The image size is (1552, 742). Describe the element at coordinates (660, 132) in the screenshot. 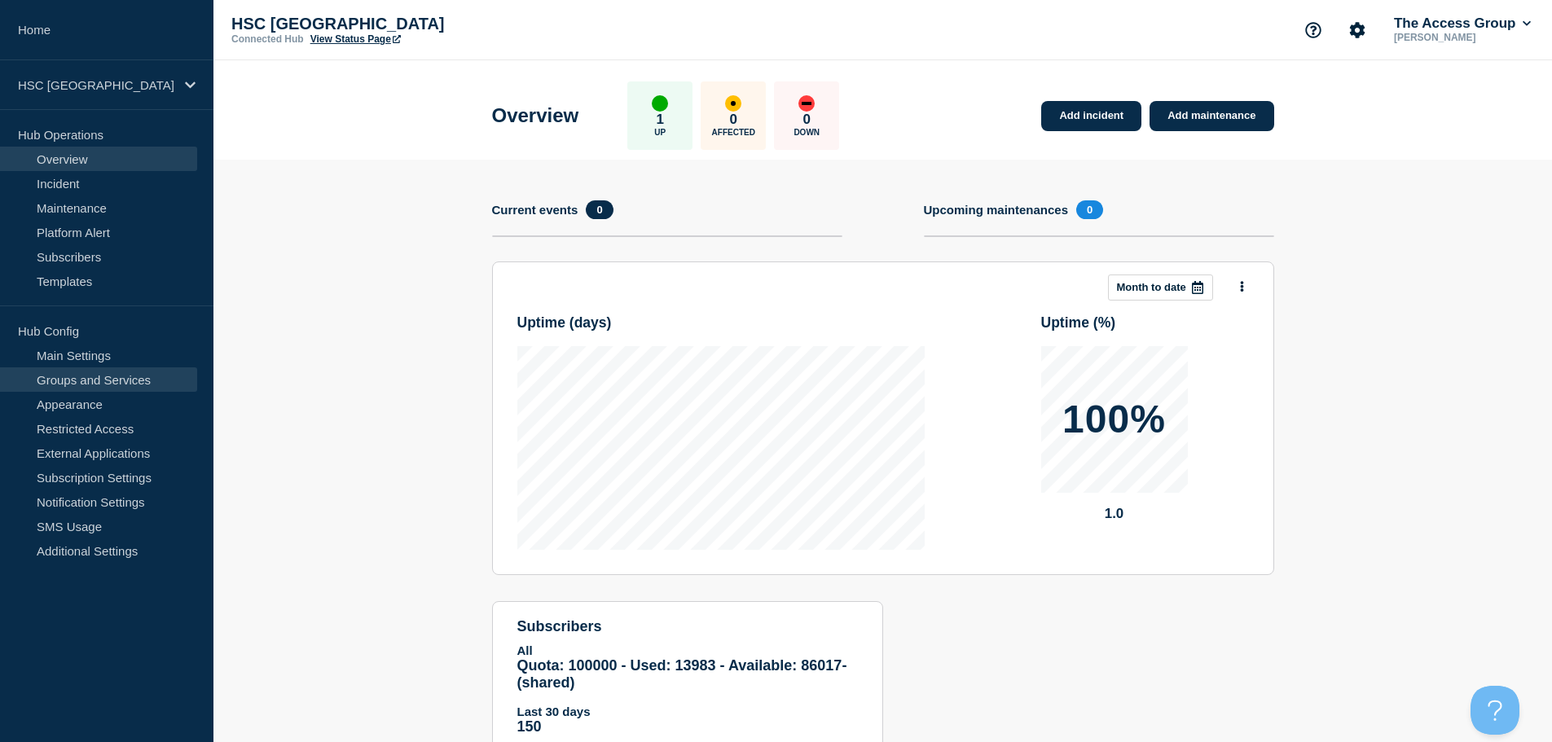

I see `p: Up` at that location.